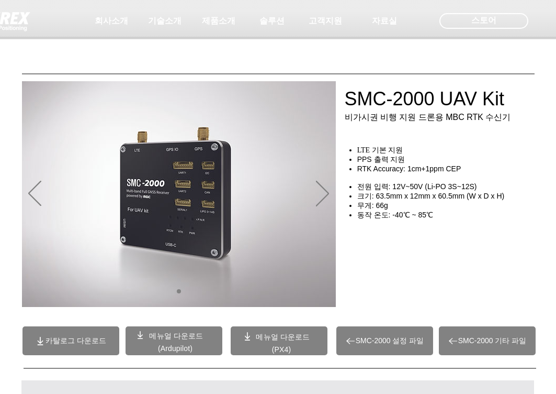 The width and height of the screenshot is (556, 394). I want to click on a: 기술소개, so click(165, 21).